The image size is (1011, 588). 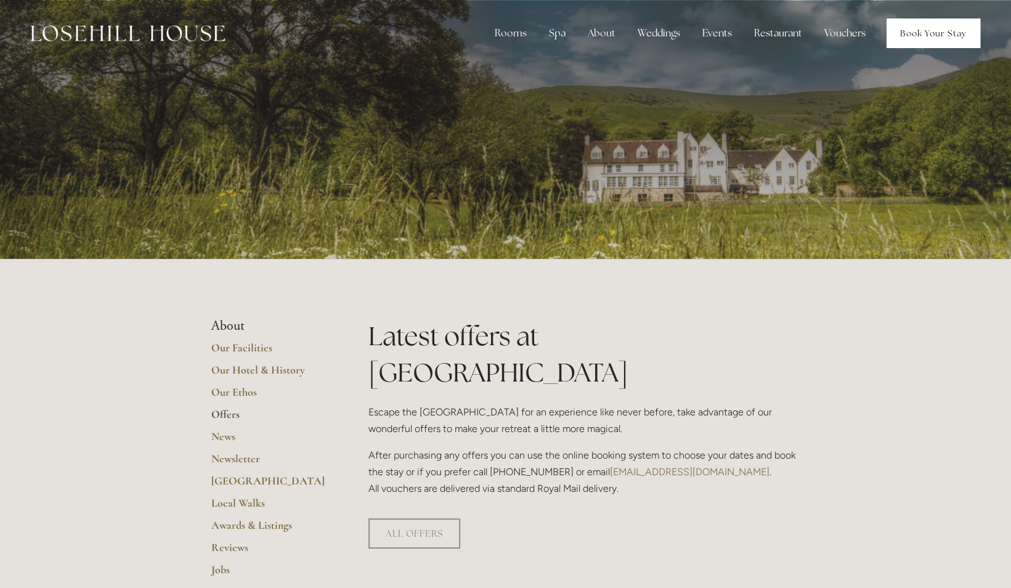 I want to click on a: Awards & Listings, so click(x=270, y=529).